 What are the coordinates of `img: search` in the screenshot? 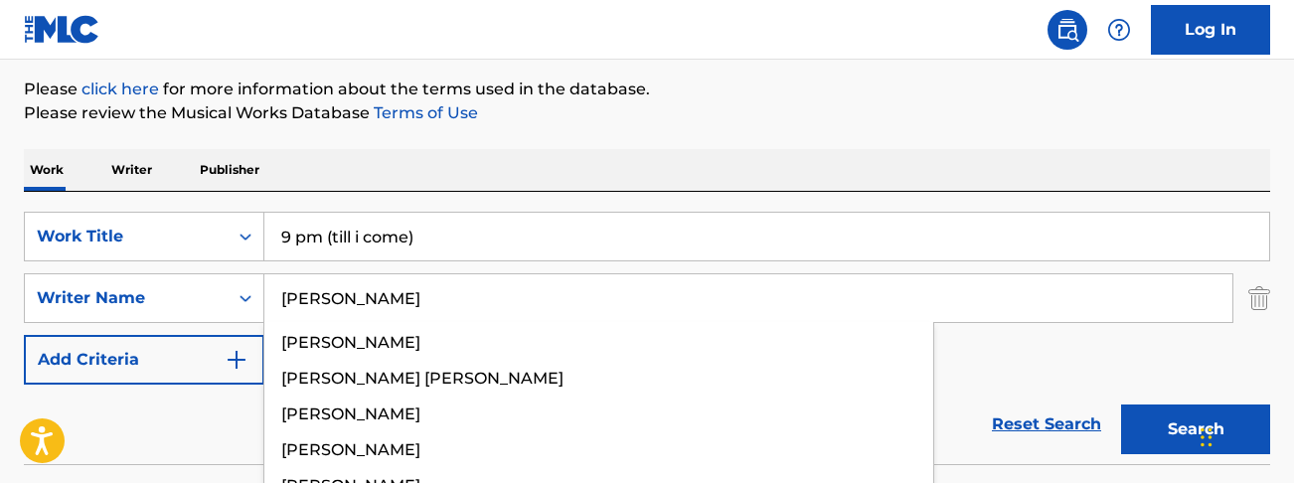 It's located at (1067, 30).